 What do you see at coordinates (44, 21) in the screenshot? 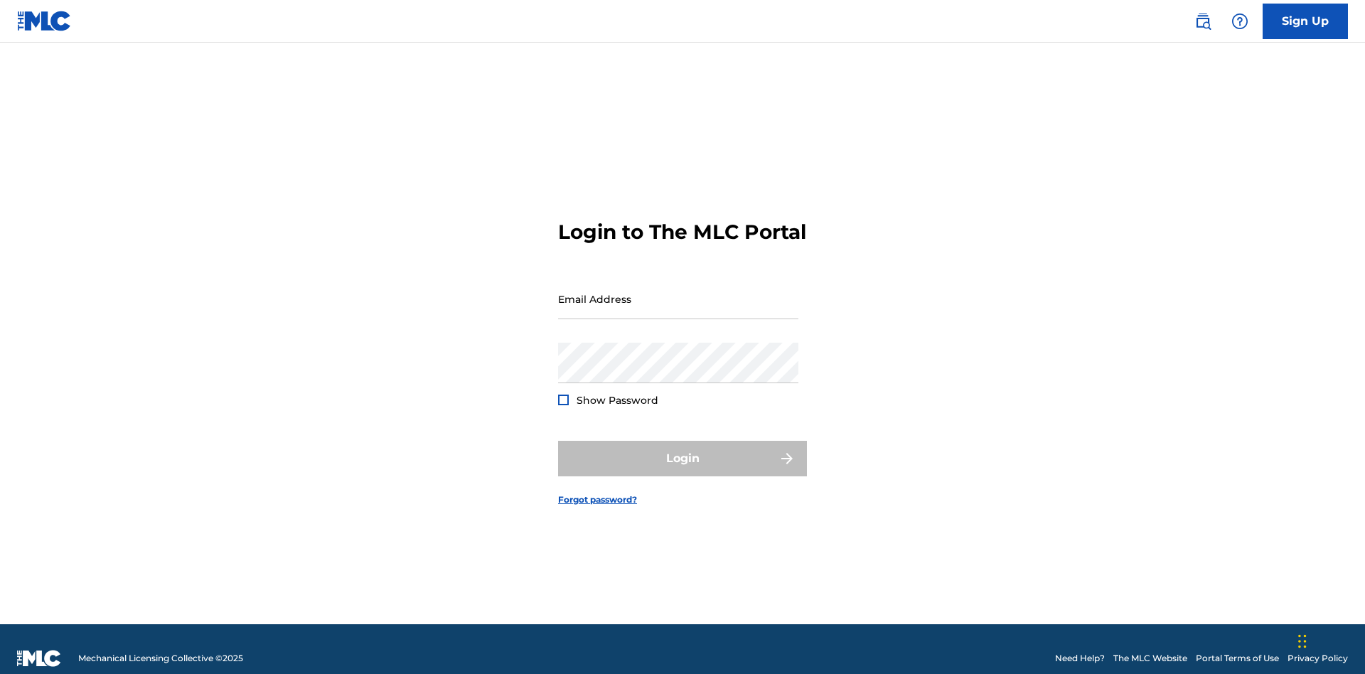
I see `img: MLC Logo` at bounding box center [44, 21].